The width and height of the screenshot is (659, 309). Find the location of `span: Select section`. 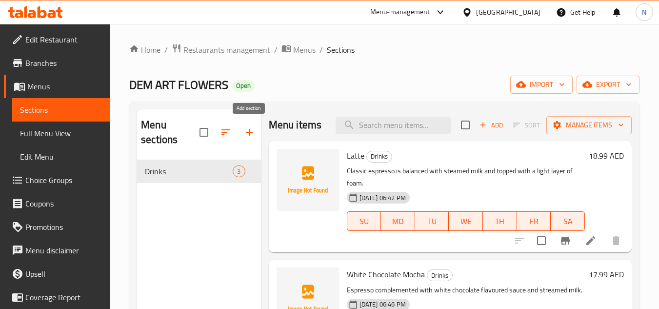

span: Select section is located at coordinates (465, 125).